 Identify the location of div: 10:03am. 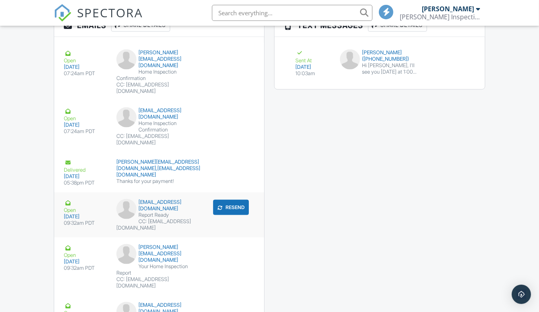
(313, 74).